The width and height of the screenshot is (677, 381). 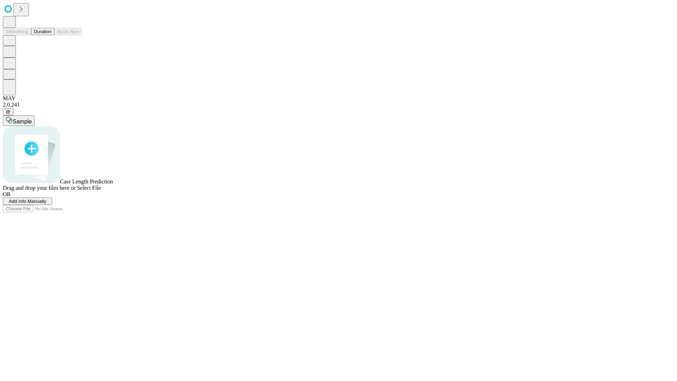 What do you see at coordinates (7, 194) in the screenshot?
I see `span: OR` at bounding box center [7, 194].